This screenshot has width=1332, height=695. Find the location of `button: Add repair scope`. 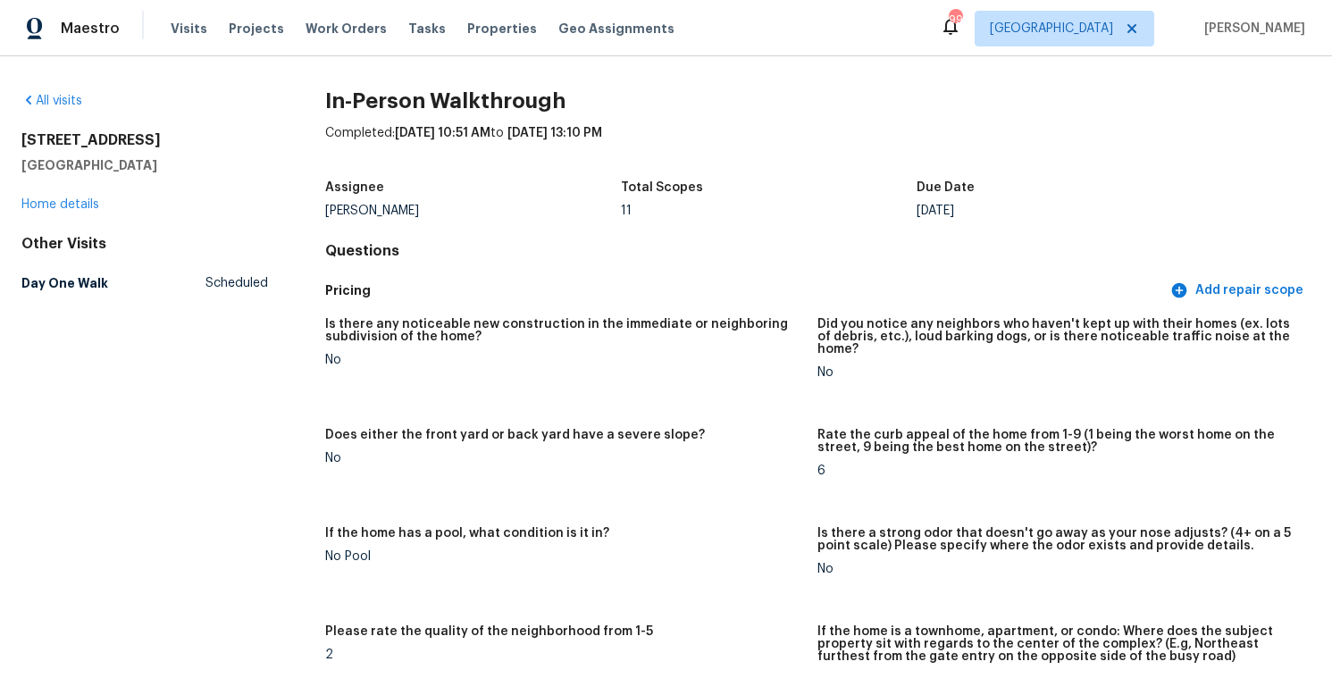

button: Add repair scope is located at coordinates (1238, 290).